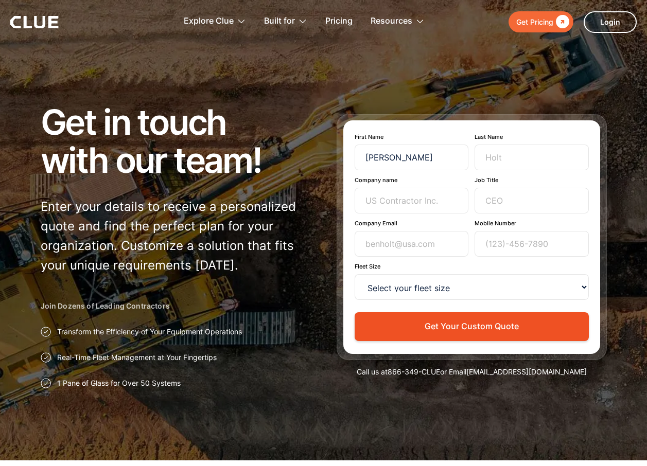 Image resolution: width=647 pixels, height=466 pixels. Describe the element at coordinates (175, 306) in the screenshot. I see `h2: Join Dozens of Leading Contractors` at that location.